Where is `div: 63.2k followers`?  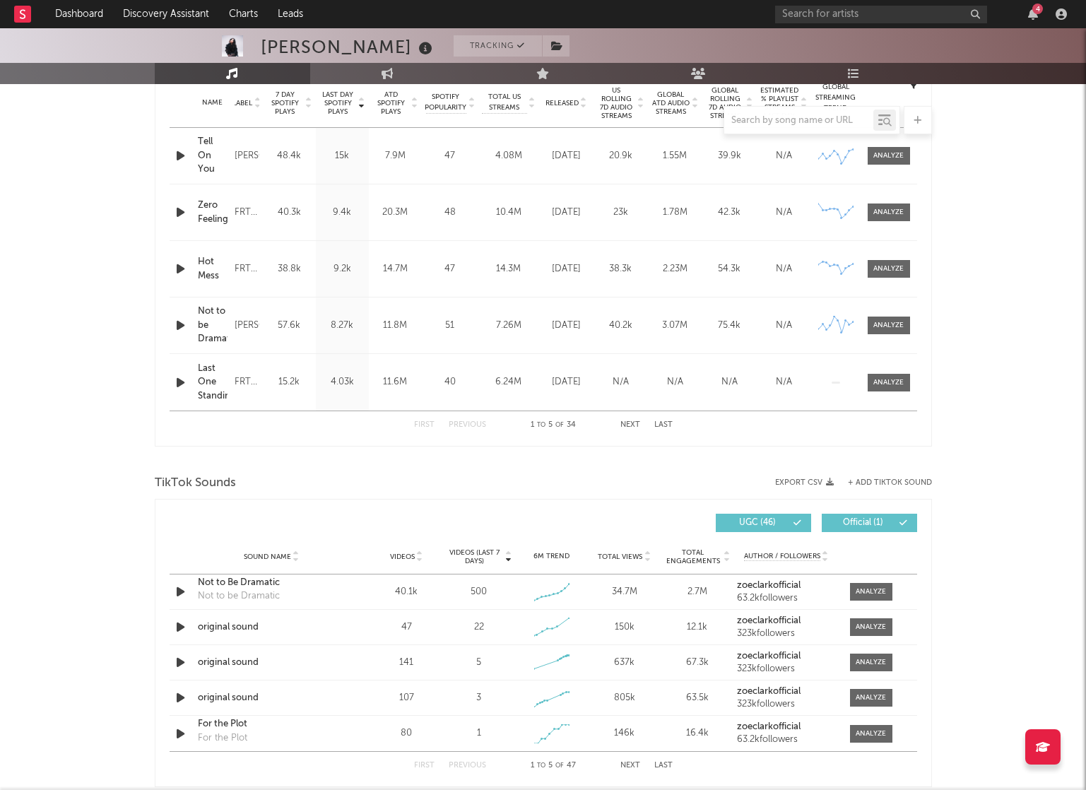 div: 63.2k followers is located at coordinates (786, 740).